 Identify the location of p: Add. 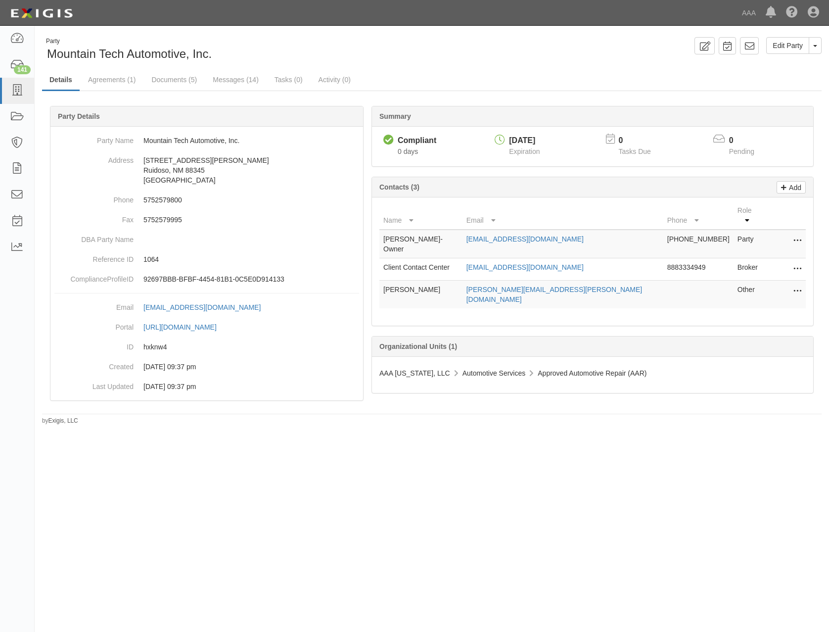
(794, 187).